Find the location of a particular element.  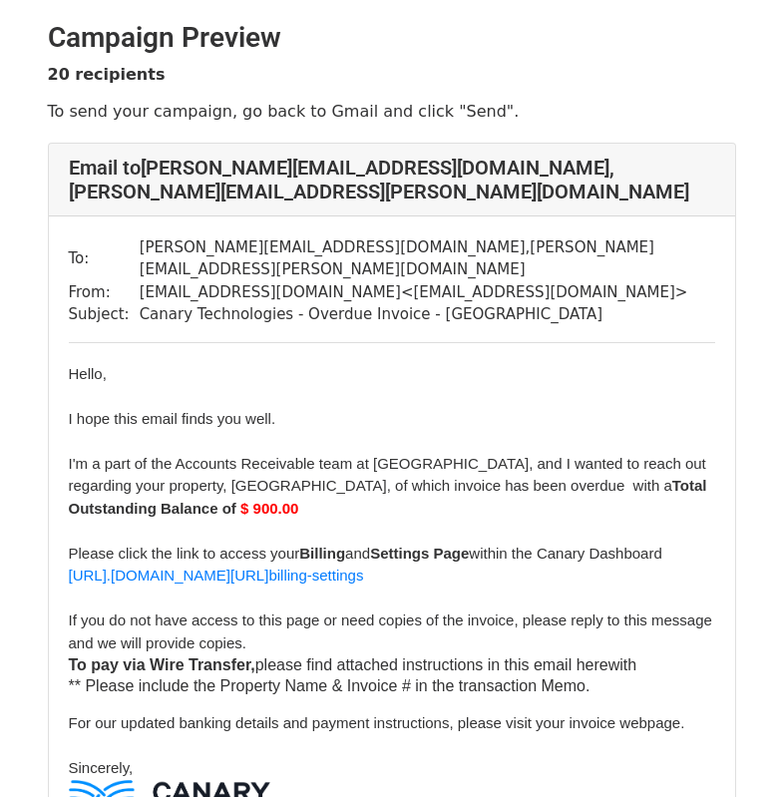

b: $ 900.00 is located at coordinates (269, 508).